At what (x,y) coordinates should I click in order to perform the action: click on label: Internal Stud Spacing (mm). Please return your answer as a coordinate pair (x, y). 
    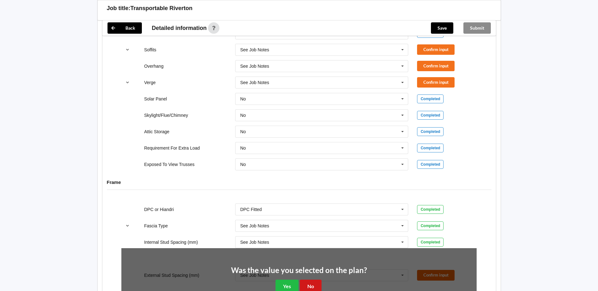
    Looking at the image, I should click on (171, 242).